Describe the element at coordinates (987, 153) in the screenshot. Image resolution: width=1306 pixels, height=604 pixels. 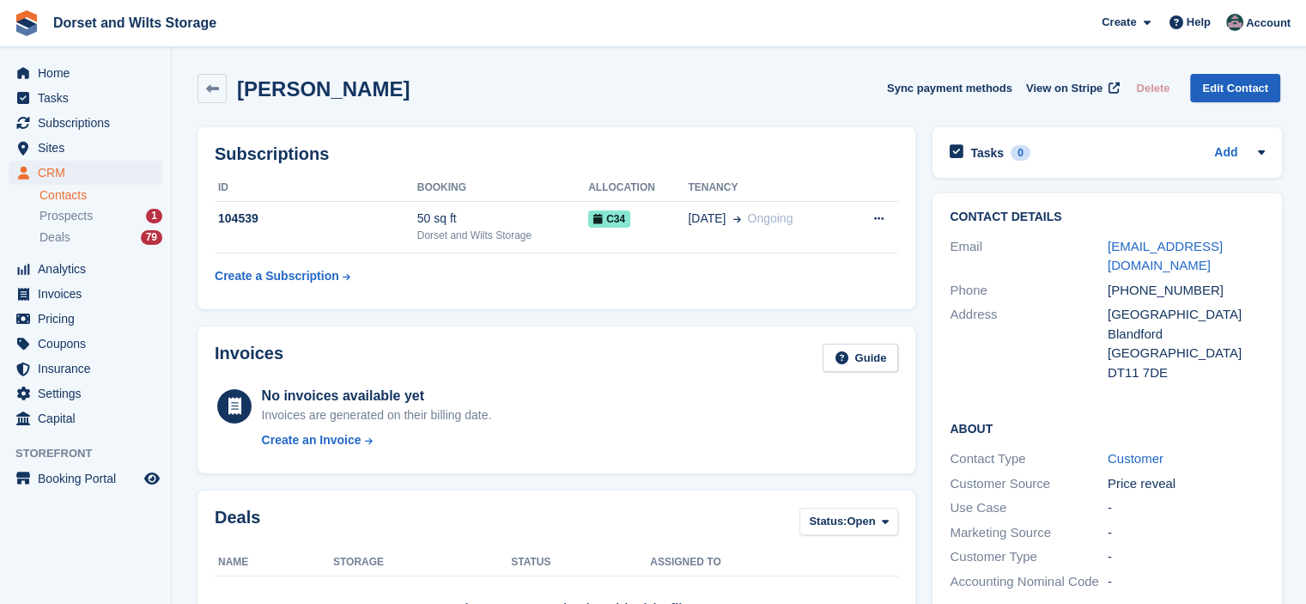
I see `h2: Tasks` at that location.